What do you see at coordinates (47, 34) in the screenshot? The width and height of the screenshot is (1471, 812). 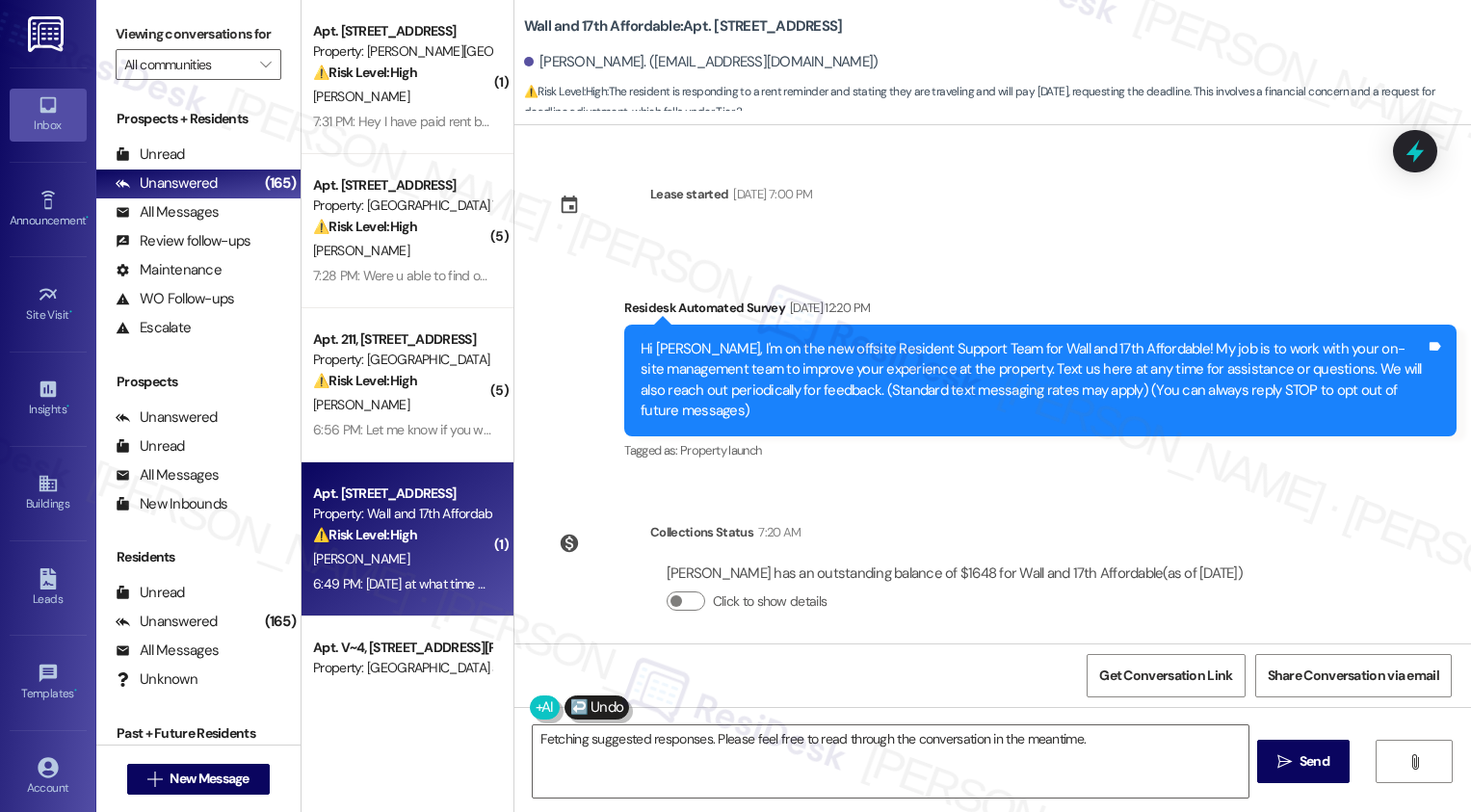 I see `img: ResiDesk Logo` at bounding box center [47, 34].